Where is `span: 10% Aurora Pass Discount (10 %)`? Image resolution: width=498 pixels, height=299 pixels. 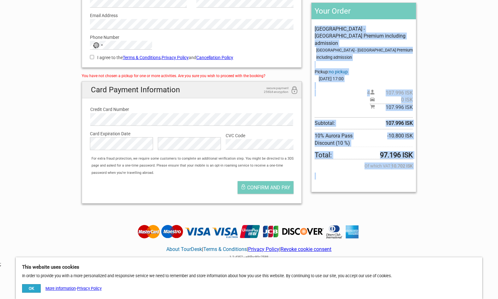 span: 10% Aurora Pass Discount (10 %) is located at coordinates (344, 139).